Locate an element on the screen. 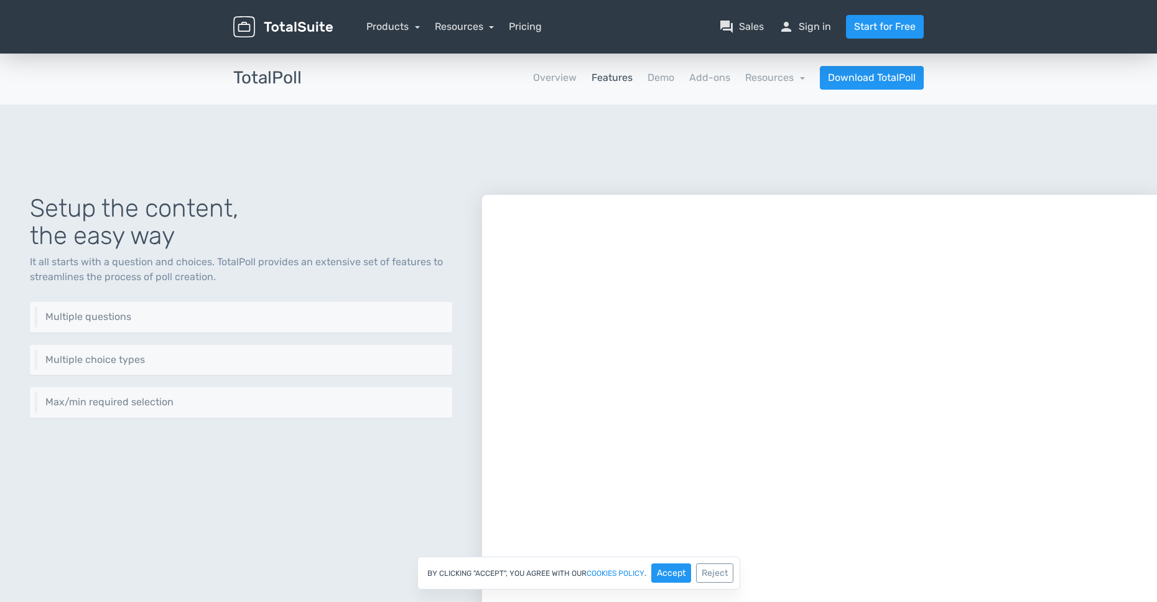 The height and width of the screenshot is (602, 1157). span: question_answer is located at coordinates (727, 27).